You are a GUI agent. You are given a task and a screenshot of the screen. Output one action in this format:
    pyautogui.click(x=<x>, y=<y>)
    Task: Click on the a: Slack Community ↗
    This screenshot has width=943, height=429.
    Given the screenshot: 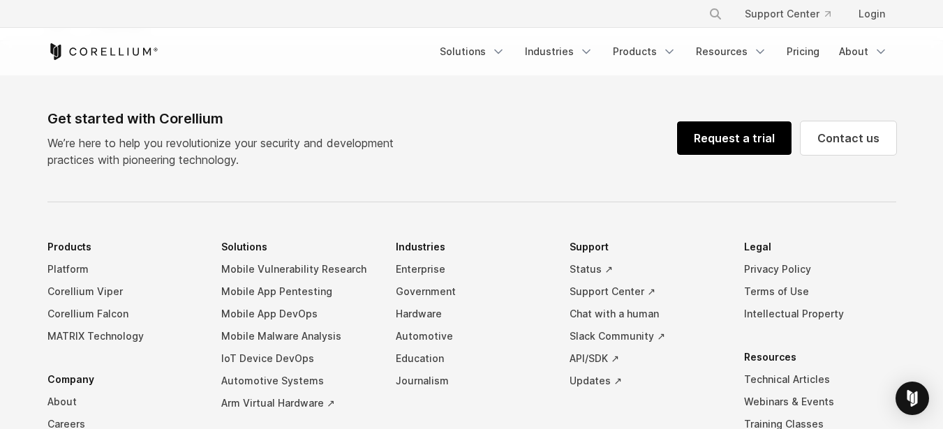 What is the action you would take?
    pyautogui.click(x=646, y=336)
    